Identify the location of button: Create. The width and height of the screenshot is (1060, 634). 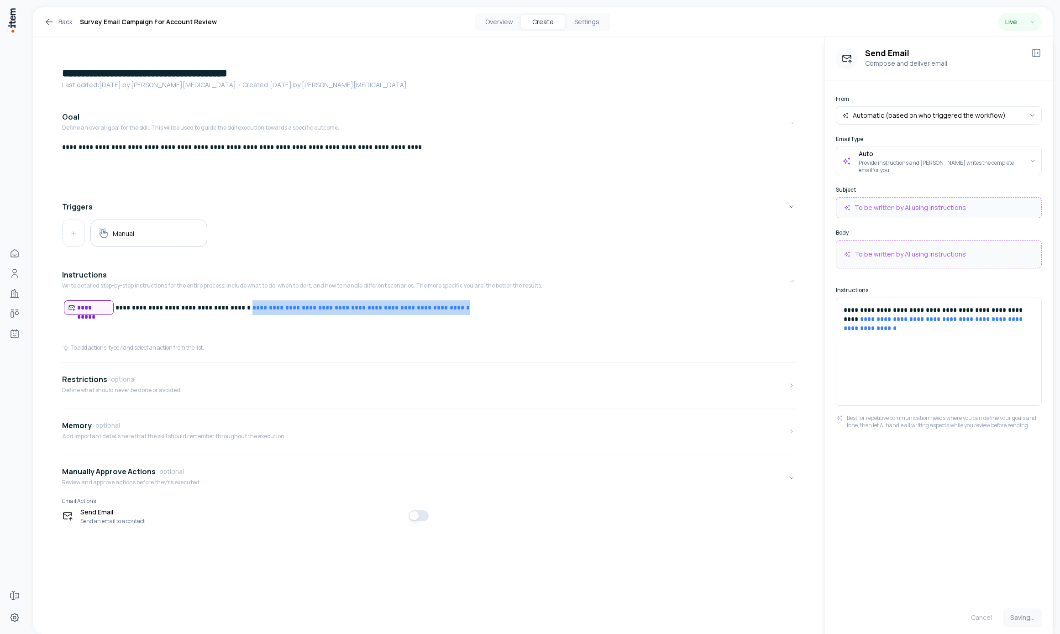
(543, 22).